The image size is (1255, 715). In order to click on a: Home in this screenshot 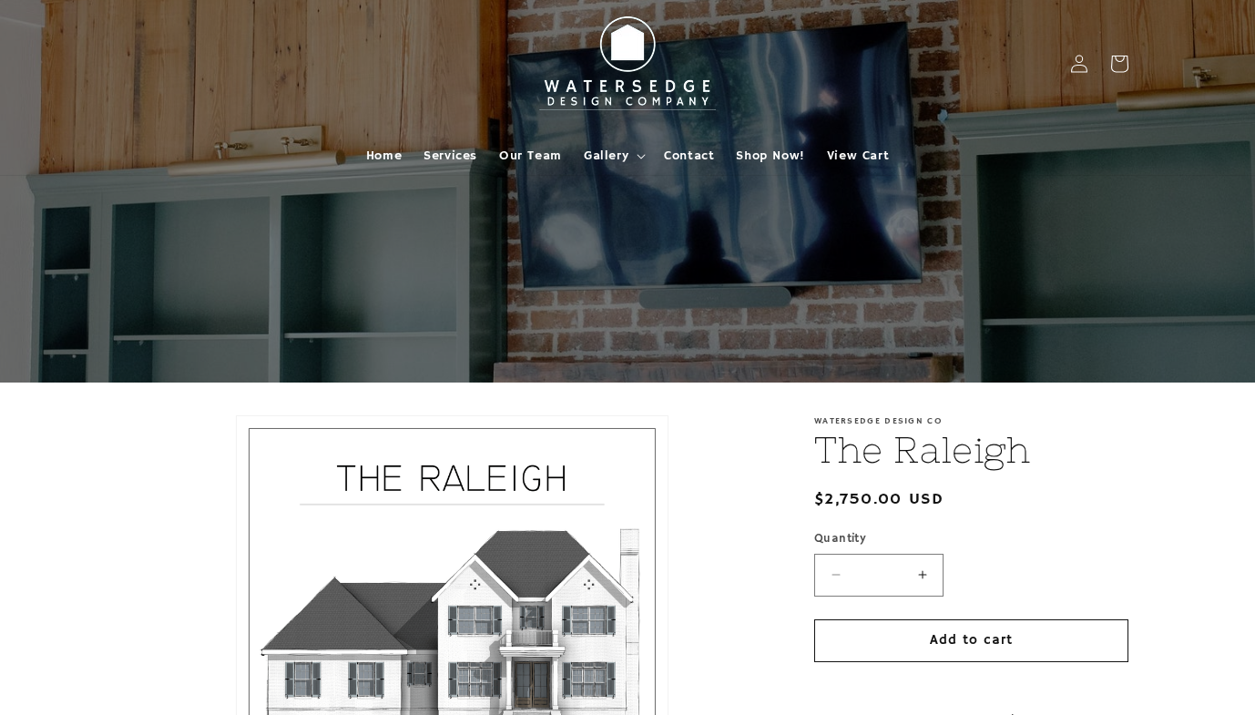, I will do `click(383, 156)`.